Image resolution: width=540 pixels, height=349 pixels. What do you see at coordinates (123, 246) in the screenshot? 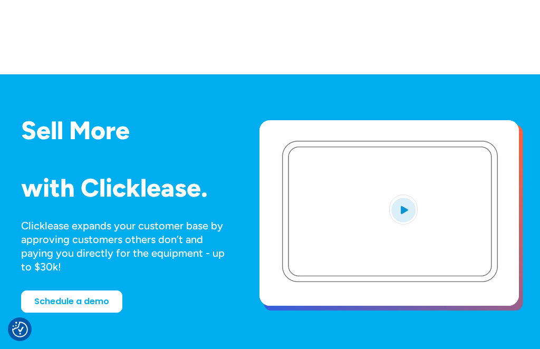
I see `div: Clicklease expands your customer base by approving customers others don’t and paying you directly...` at bounding box center [123, 246].